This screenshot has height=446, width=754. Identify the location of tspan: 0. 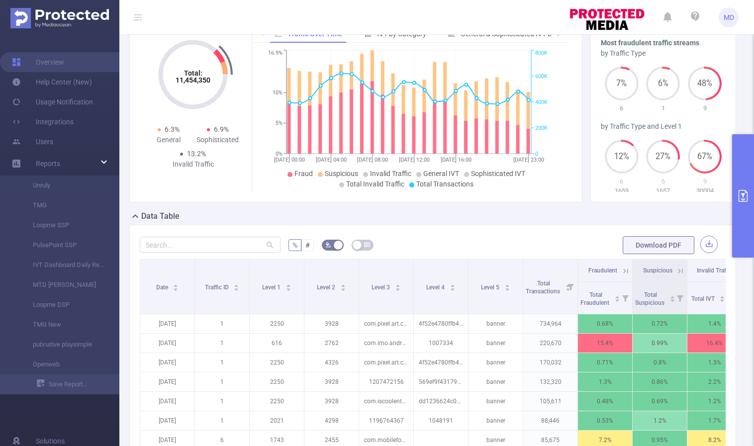
(537, 154).